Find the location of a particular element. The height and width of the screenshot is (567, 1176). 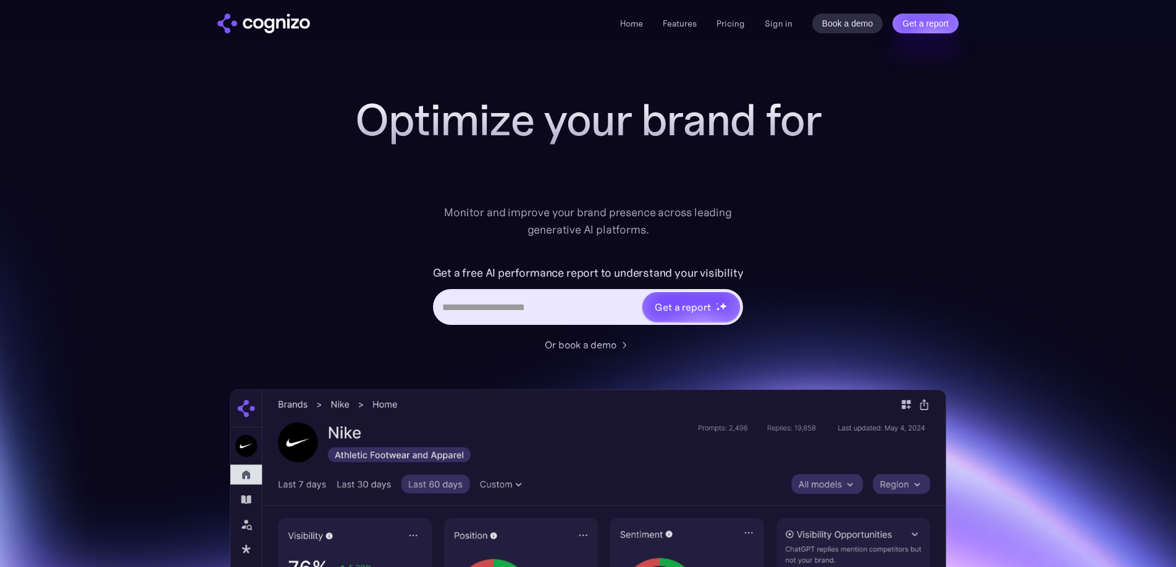

a: home is located at coordinates (264, 23).